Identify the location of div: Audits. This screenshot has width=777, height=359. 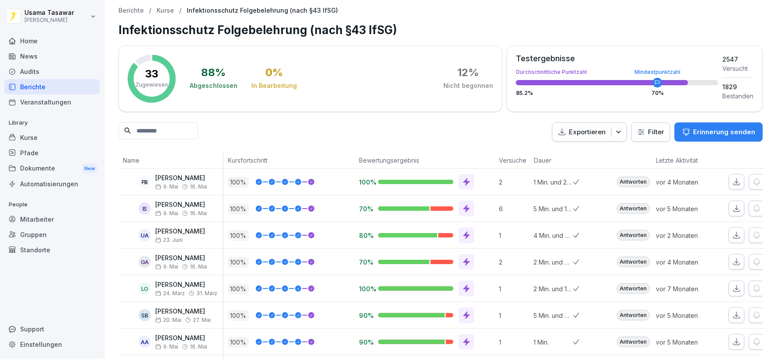
(52, 71).